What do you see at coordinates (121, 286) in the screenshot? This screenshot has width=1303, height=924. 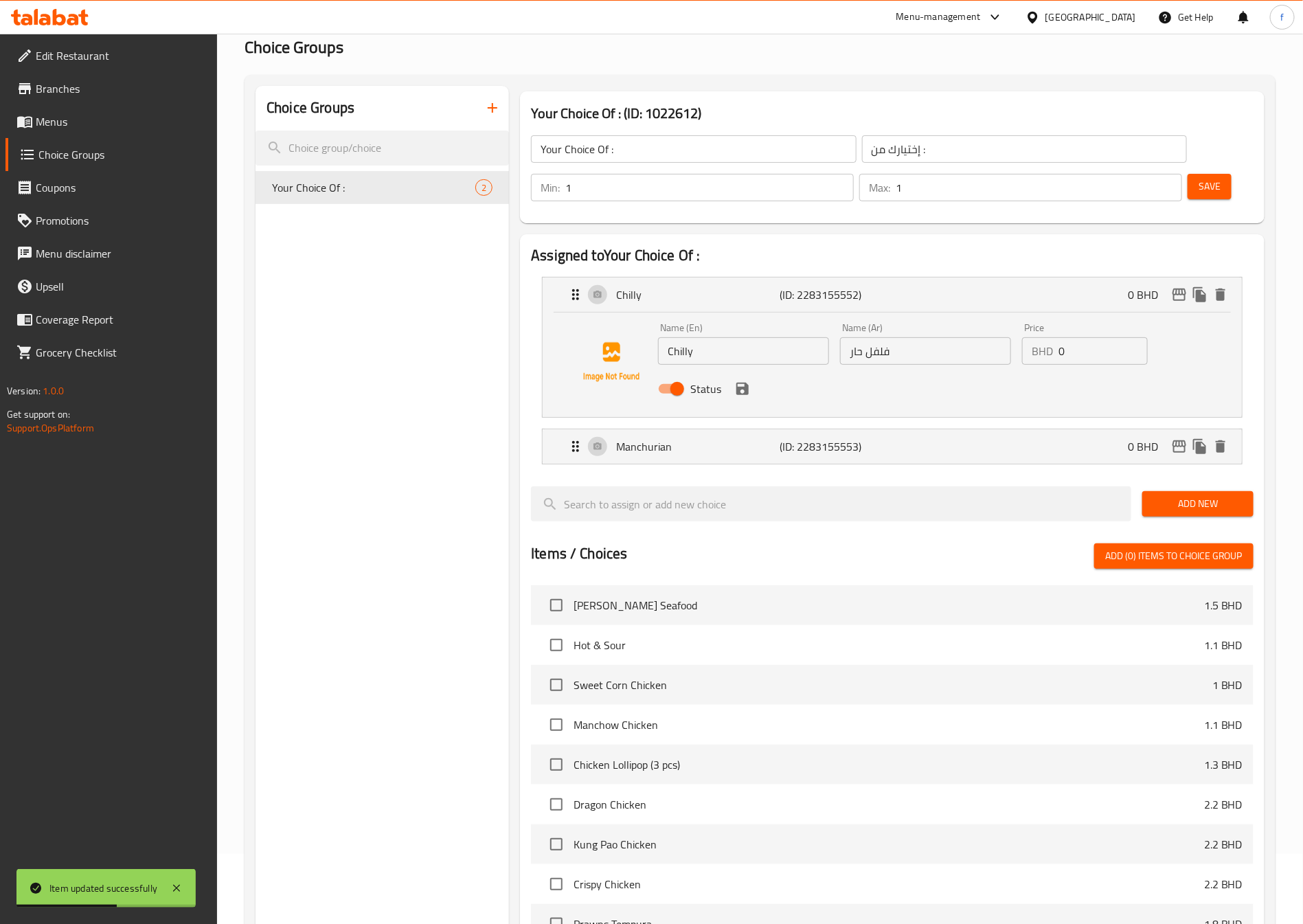 I see `span: Upsell` at bounding box center [121, 286].